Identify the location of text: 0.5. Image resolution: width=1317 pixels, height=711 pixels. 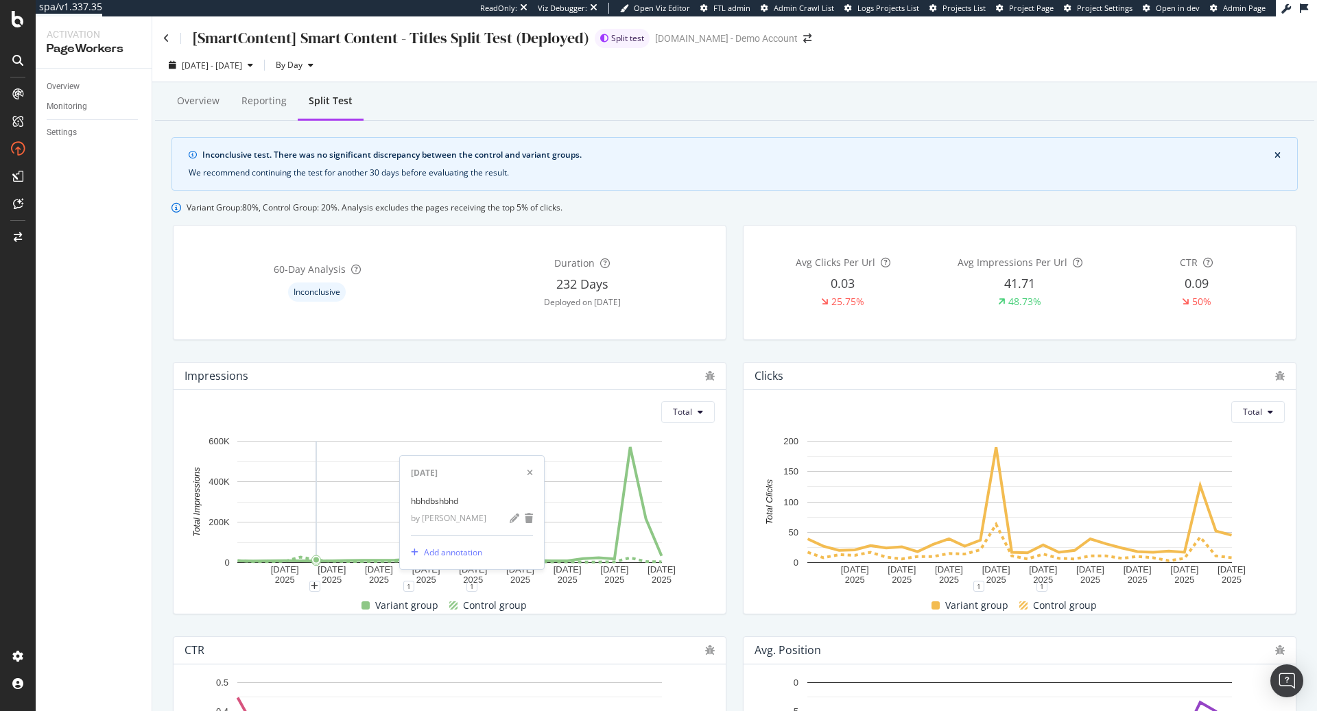
(222, 683).